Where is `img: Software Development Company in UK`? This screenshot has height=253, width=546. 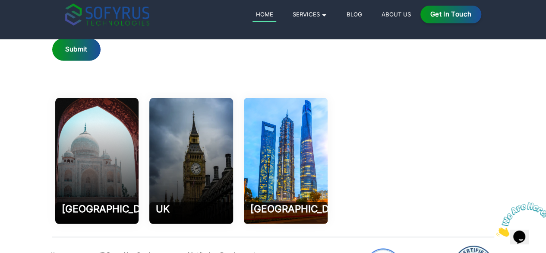 img: Software Development Company in UK is located at coordinates (191, 160).